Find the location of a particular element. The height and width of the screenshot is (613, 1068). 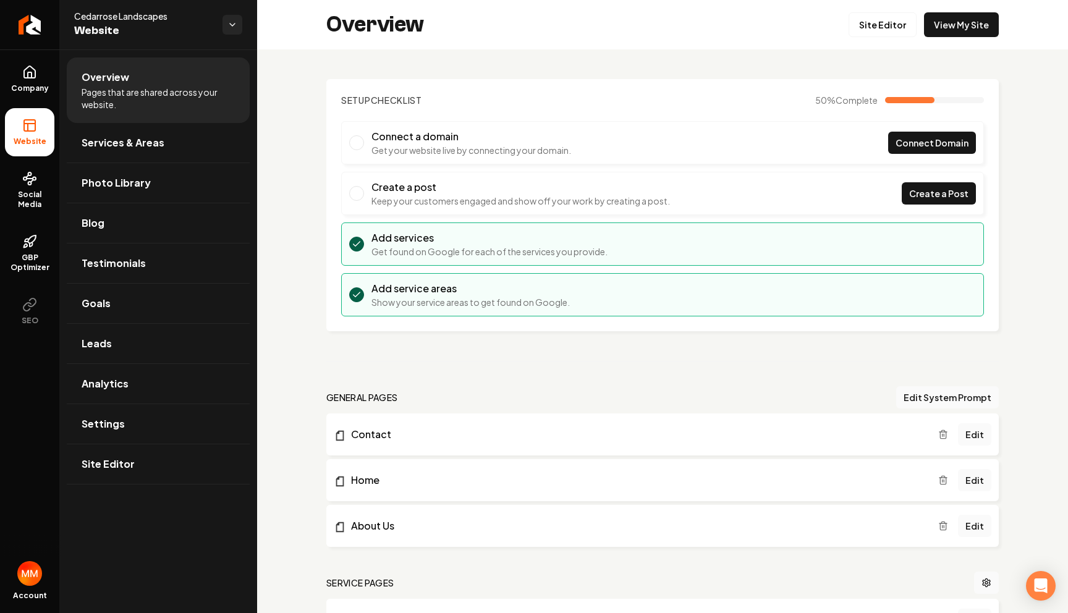

span: Analytics is located at coordinates (105, 384).